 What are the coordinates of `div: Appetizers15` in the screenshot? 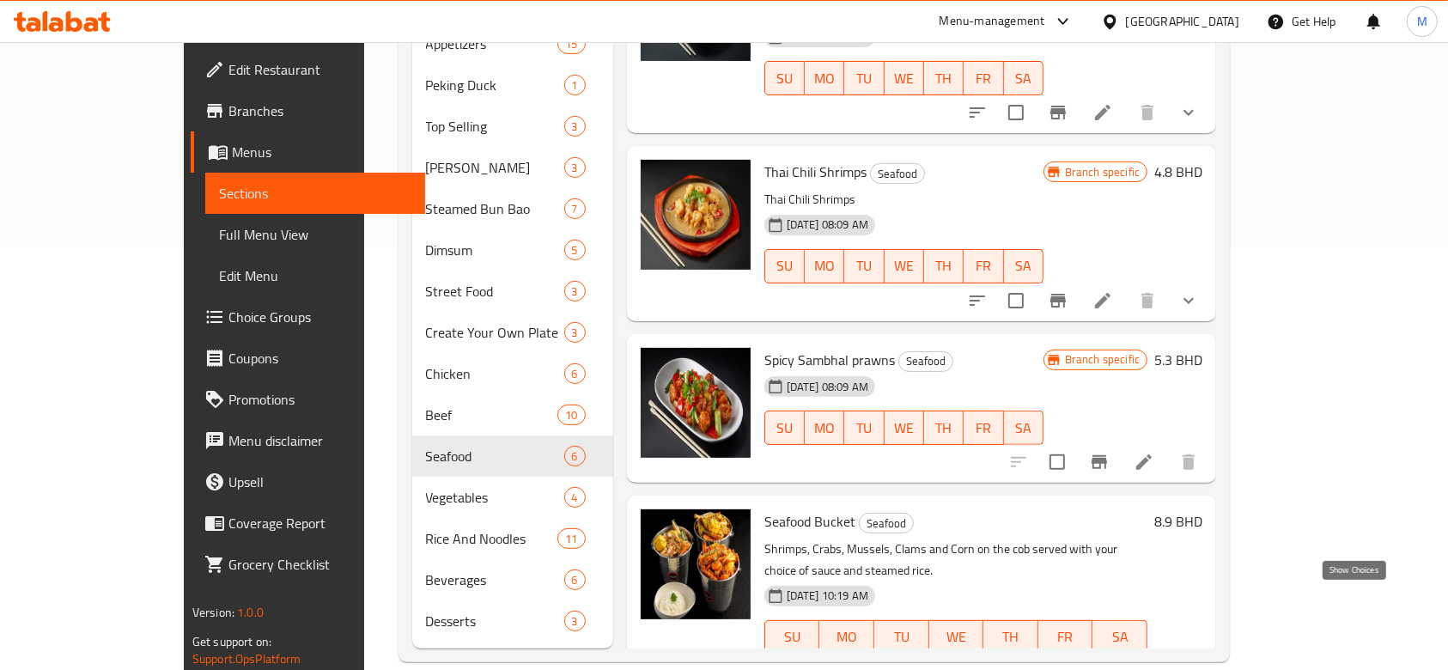 It's located at (513, 44).